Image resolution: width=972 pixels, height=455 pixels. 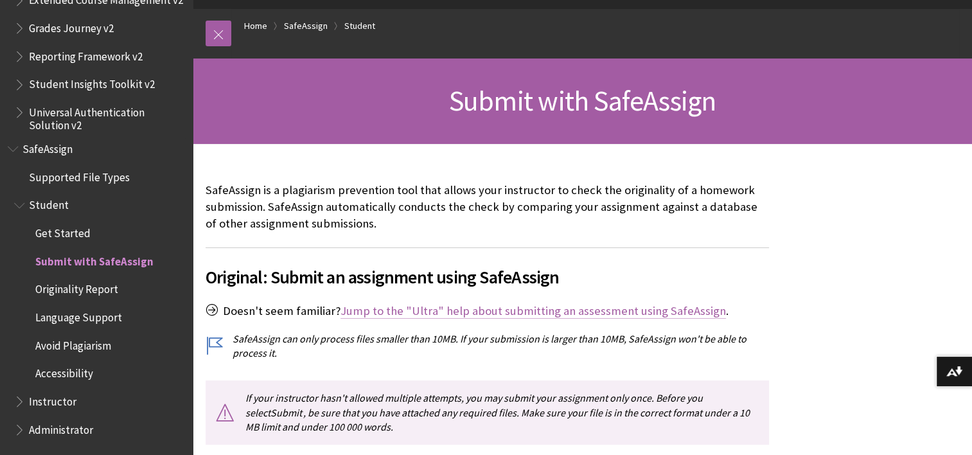 I want to click on span: Get Started, so click(x=63, y=231).